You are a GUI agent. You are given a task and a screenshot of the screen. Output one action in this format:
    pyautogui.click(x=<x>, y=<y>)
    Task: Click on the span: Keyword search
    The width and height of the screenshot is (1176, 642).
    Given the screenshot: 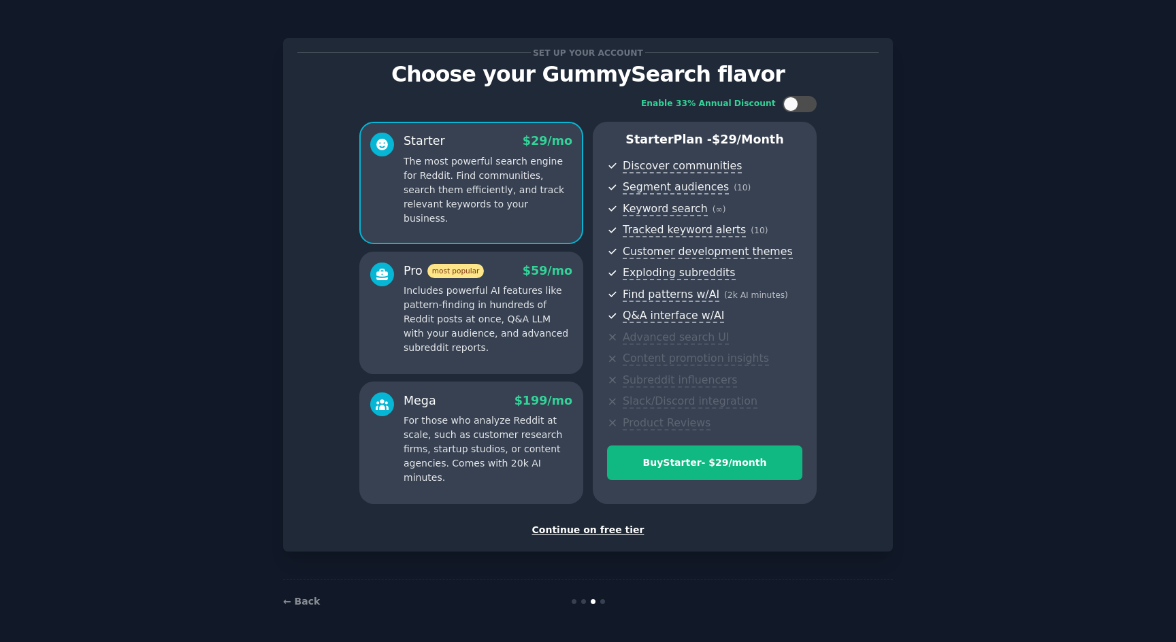 What is the action you would take?
    pyautogui.click(x=665, y=209)
    